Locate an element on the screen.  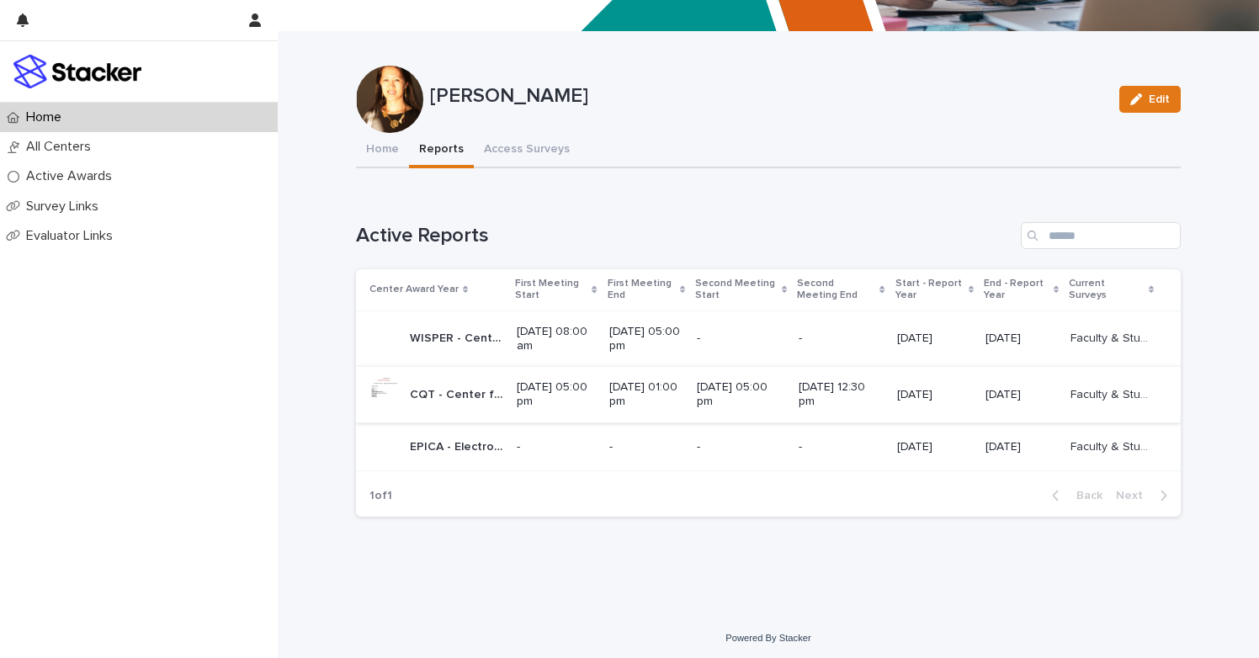
p: Home is located at coordinates (47, 117).